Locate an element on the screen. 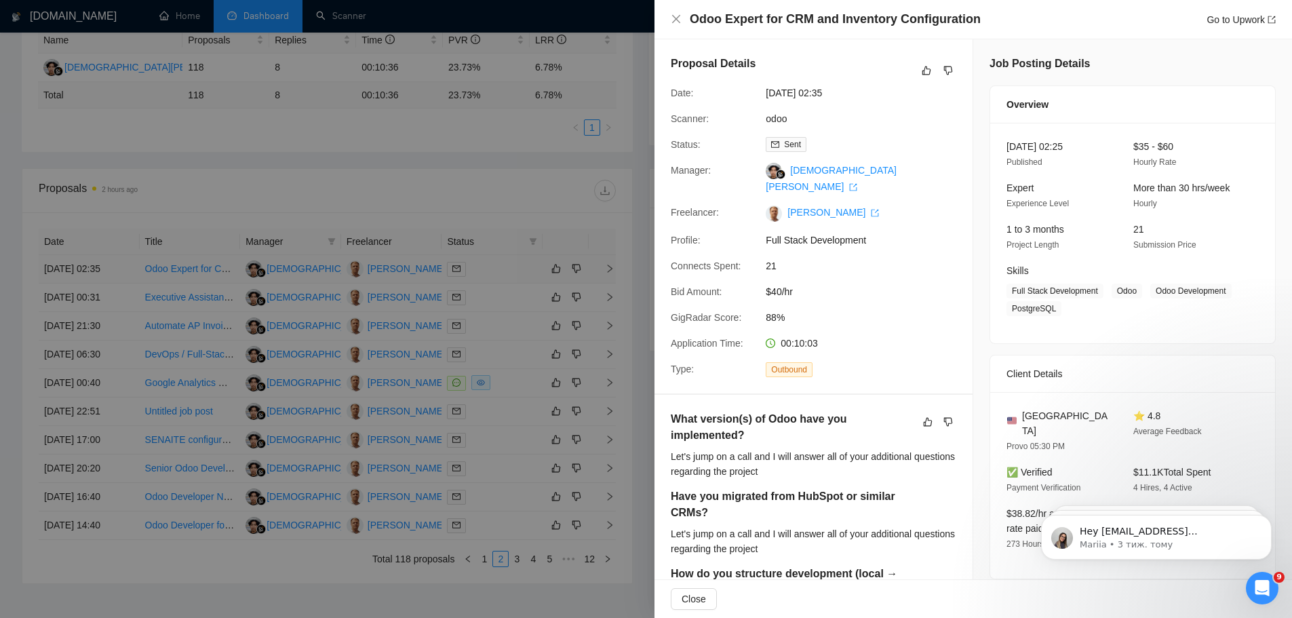 The image size is (1292, 618). span: PostgreSQL is located at coordinates (1034, 309).